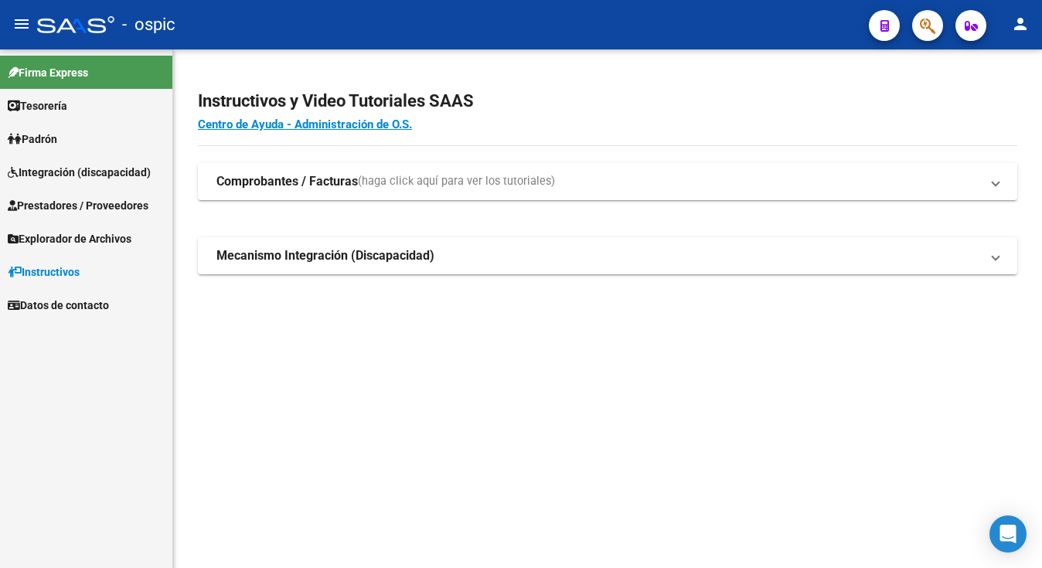 This screenshot has width=1042, height=568. Describe the element at coordinates (325, 256) in the screenshot. I see `strong: Mecanismo Integración (Discapacidad)` at that location.